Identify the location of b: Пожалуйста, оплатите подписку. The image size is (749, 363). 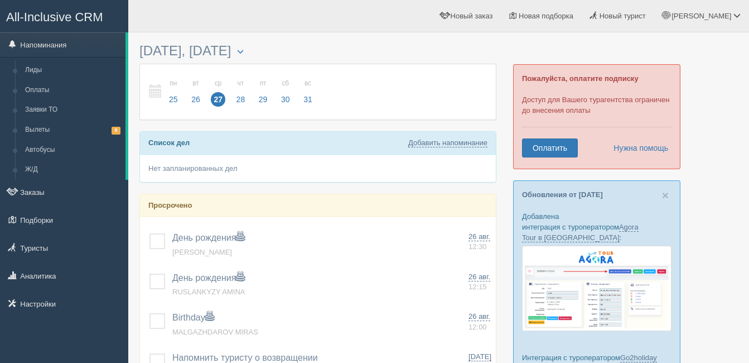
(580, 78).